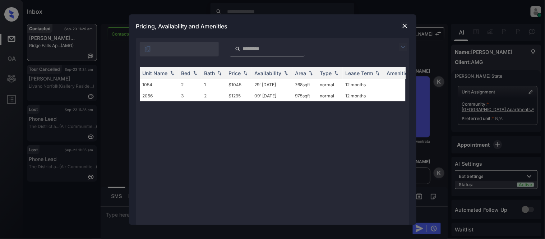 Image resolution: width=545 pixels, height=239 pixels. I want to click on div: Bath, so click(210, 73).